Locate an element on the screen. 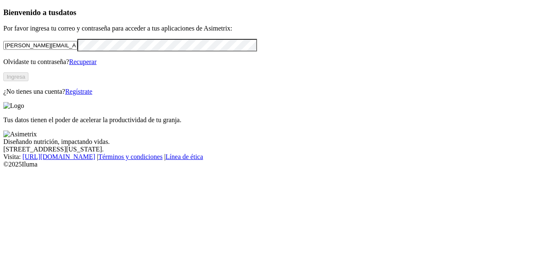 Image resolution: width=535 pixels, height=264 pixels. img: Asimetrix is located at coordinates (20, 134).